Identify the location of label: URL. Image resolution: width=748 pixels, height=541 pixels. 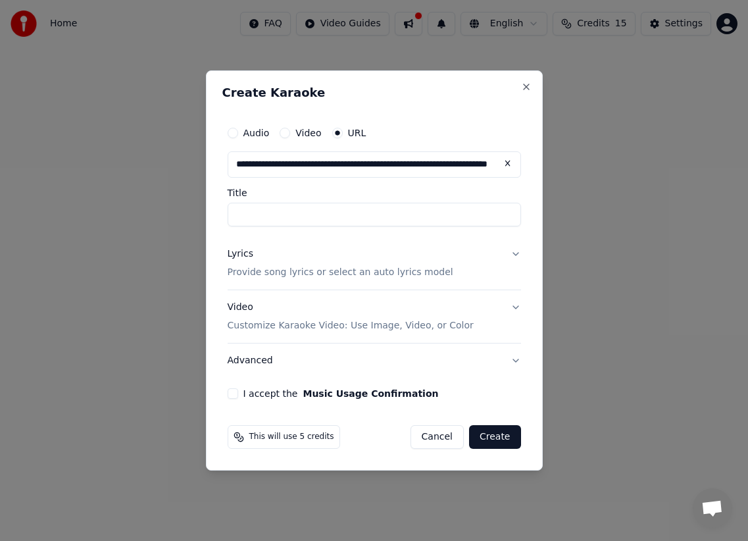
(357, 133).